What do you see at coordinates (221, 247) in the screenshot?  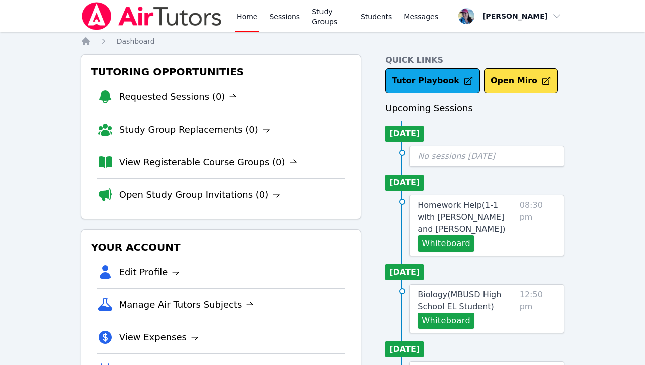 I see `h3: Your Account` at bounding box center [221, 247].